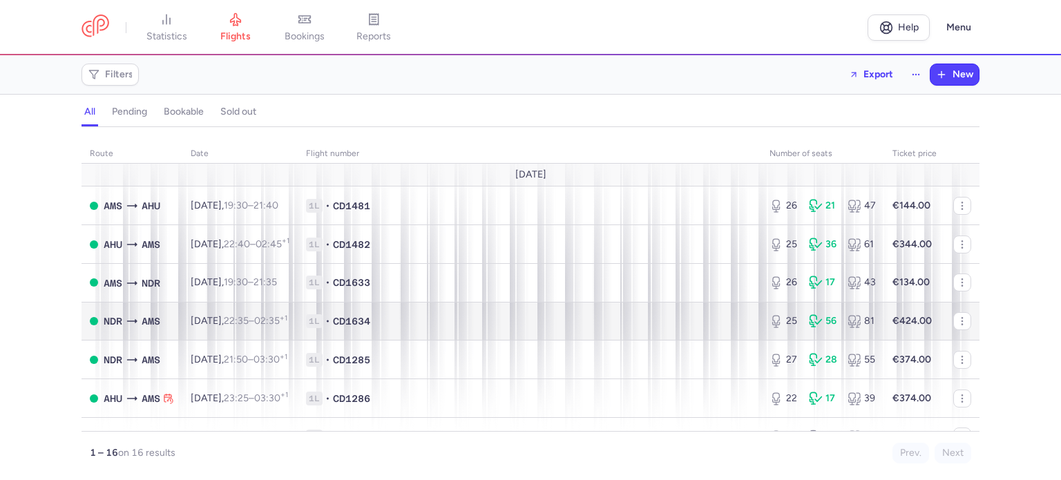  Describe the element at coordinates (823, 206) in the screenshot. I see `div: 21` at that location.